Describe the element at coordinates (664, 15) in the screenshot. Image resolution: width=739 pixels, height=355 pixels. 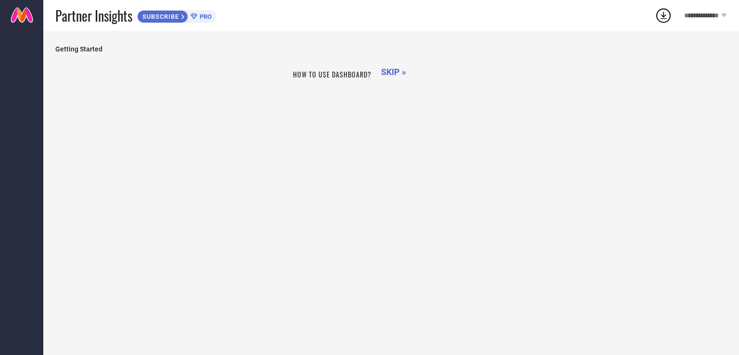
I see `div: Open download list` at that location.